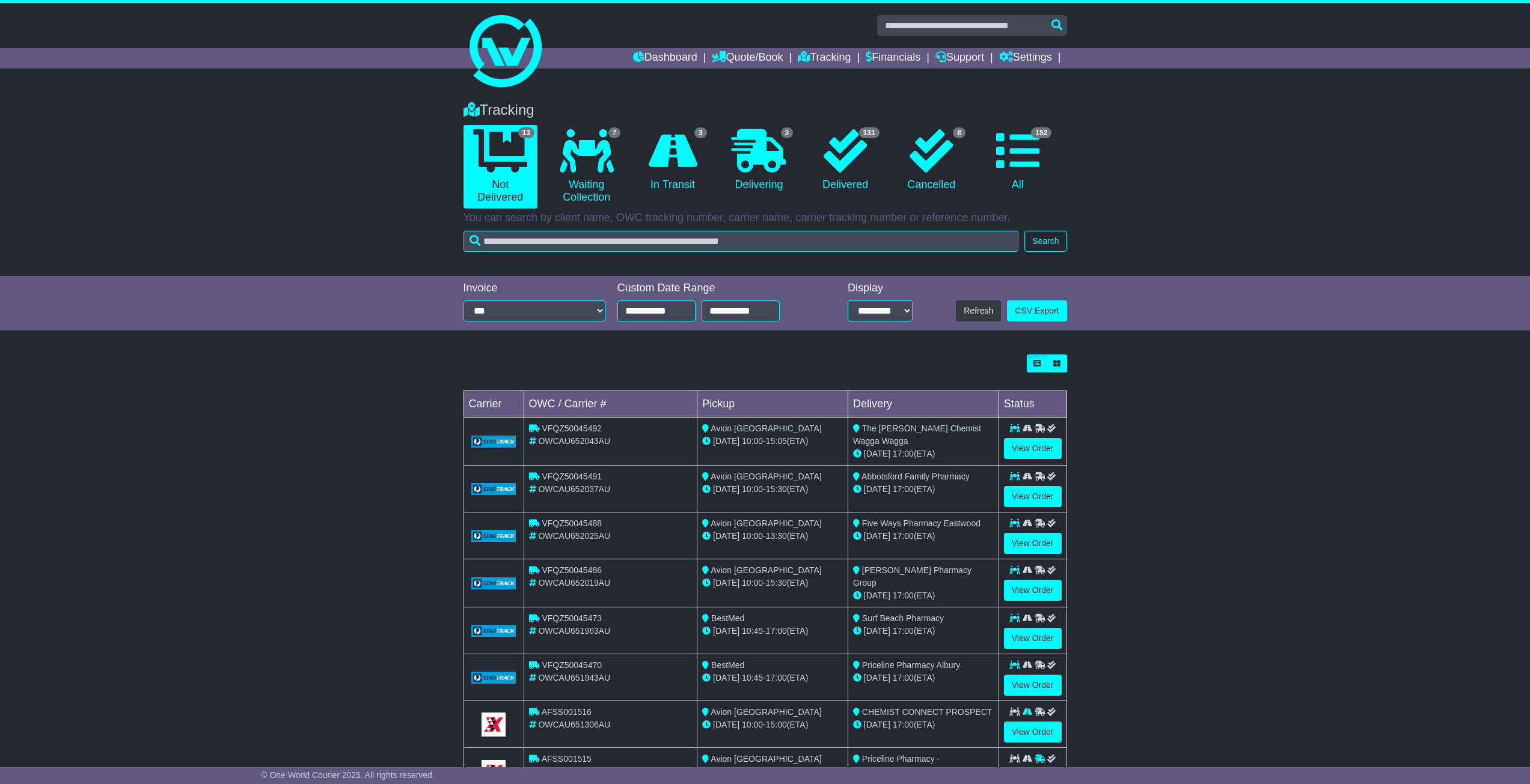 This screenshot has width=1530, height=784. What do you see at coordinates (765, 218) in the screenshot?
I see `p: You can search by client name, OWC tracking number, carrier name, carrier tracking number or refe...` at bounding box center [765, 218].